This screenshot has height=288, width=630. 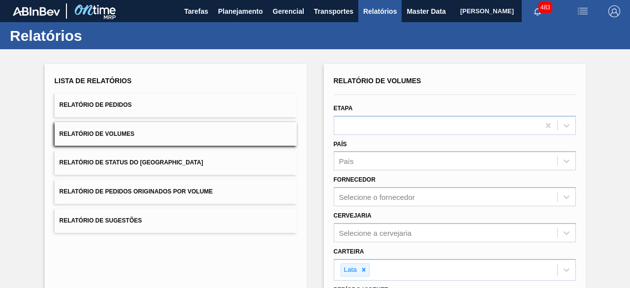 I want to click on span: Relatórios, so click(x=380, y=11).